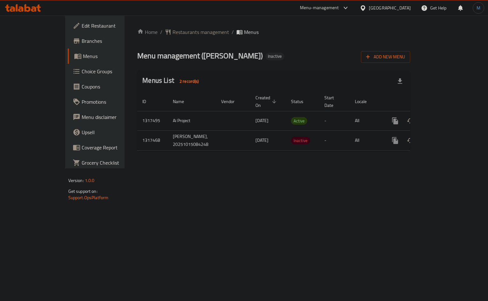 The image size is (488, 301). Describe the element at coordinates (107, 41) in the screenshot. I see `a: Branches` at that location.